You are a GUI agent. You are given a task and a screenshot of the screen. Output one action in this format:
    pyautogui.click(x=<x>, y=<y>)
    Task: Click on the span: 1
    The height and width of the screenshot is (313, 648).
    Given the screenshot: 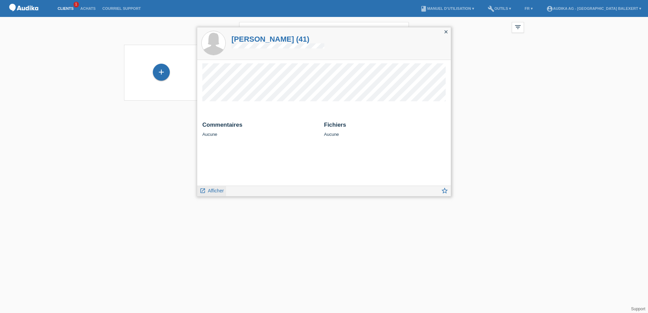 What is the action you would take?
    pyautogui.click(x=76, y=4)
    